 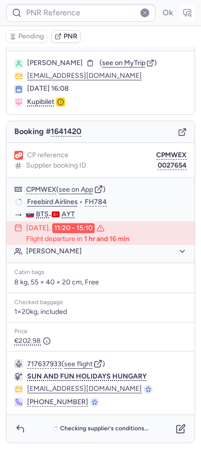 I want to click on span: Kupibilet, so click(x=40, y=102).